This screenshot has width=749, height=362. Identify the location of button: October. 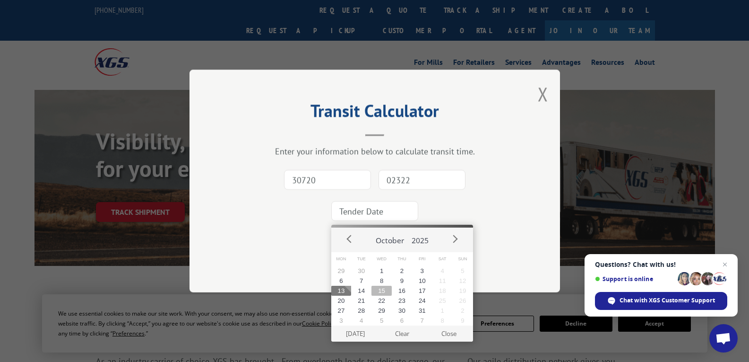
(390, 238).